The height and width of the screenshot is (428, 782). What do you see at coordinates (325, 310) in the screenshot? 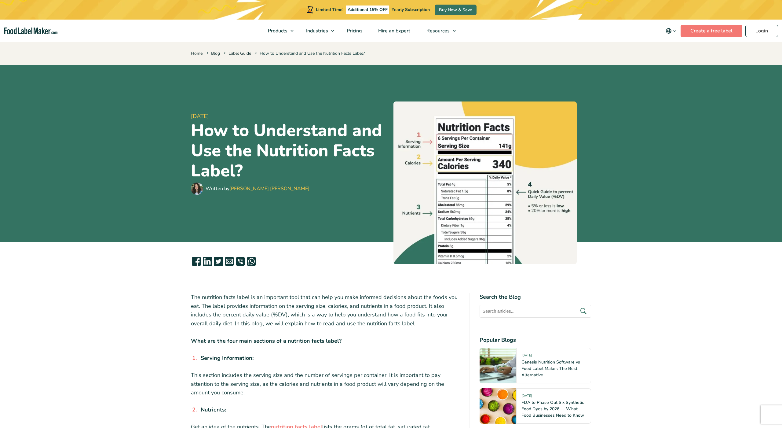
I see `p: The nutrition facts label is an important tool that can help you make informed decisions about th...` at bounding box center [325, 310].